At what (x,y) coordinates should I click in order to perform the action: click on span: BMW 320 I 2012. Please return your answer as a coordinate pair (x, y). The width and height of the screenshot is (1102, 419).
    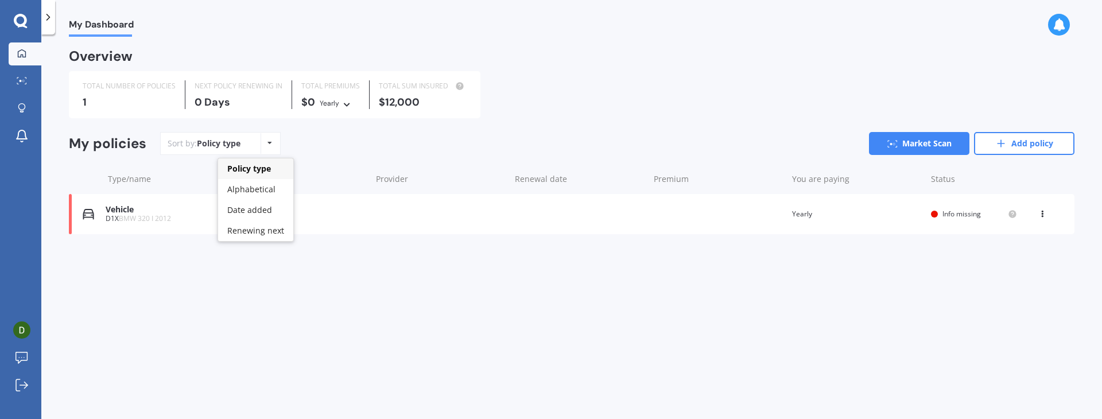
    Looking at the image, I should click on (145, 218).